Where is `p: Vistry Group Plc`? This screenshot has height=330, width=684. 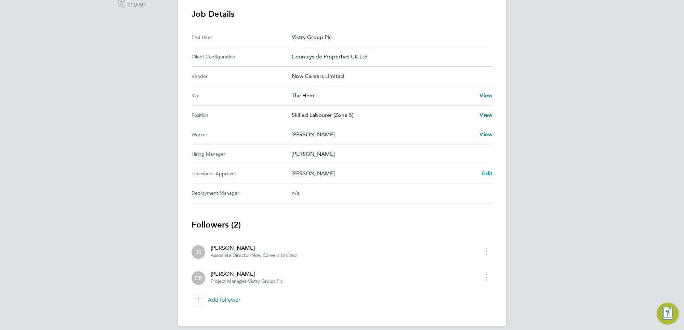
p: Vistry Group Plc is located at coordinates (389, 37).